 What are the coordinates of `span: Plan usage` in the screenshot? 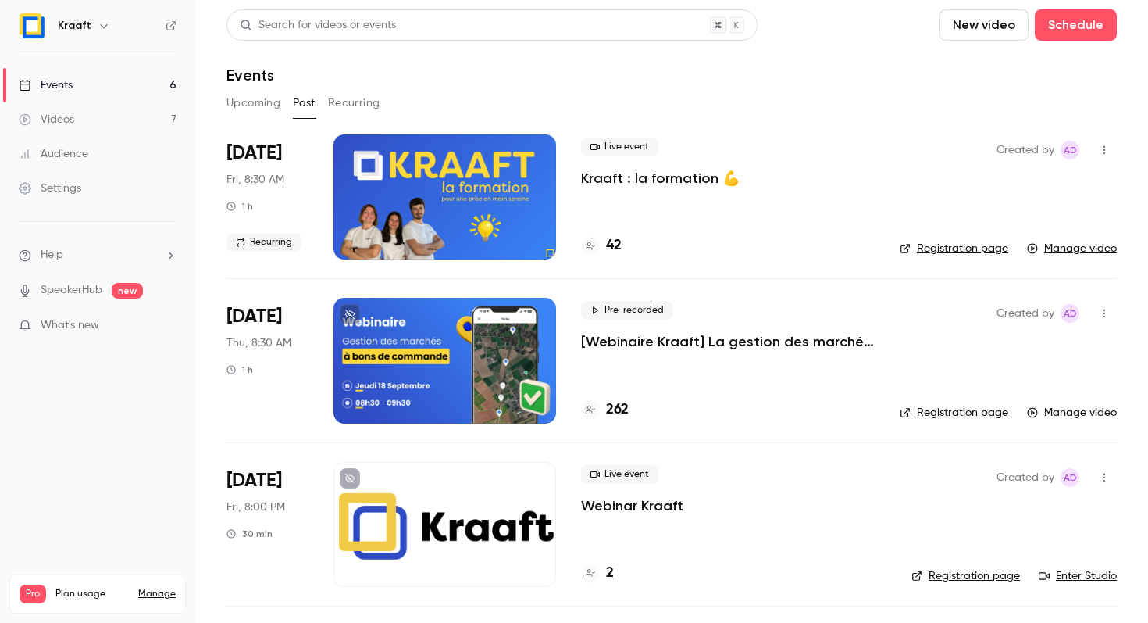 It's located at (92, 594).